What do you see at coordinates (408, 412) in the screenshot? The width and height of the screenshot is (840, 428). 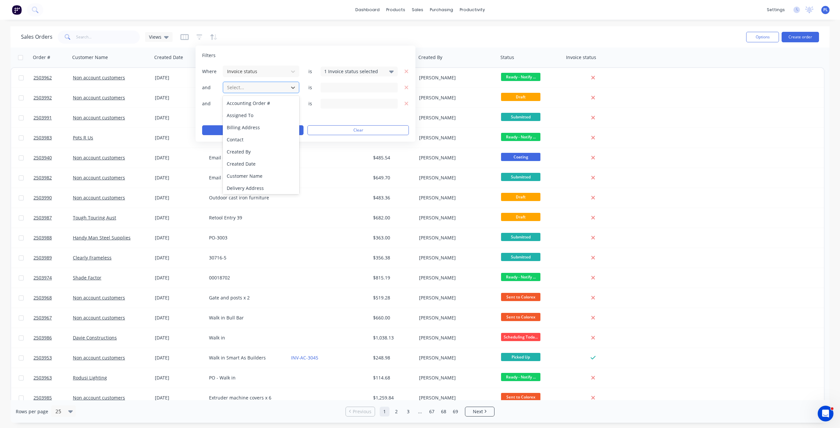 I see `a: Page 3` at bounding box center [408, 412].